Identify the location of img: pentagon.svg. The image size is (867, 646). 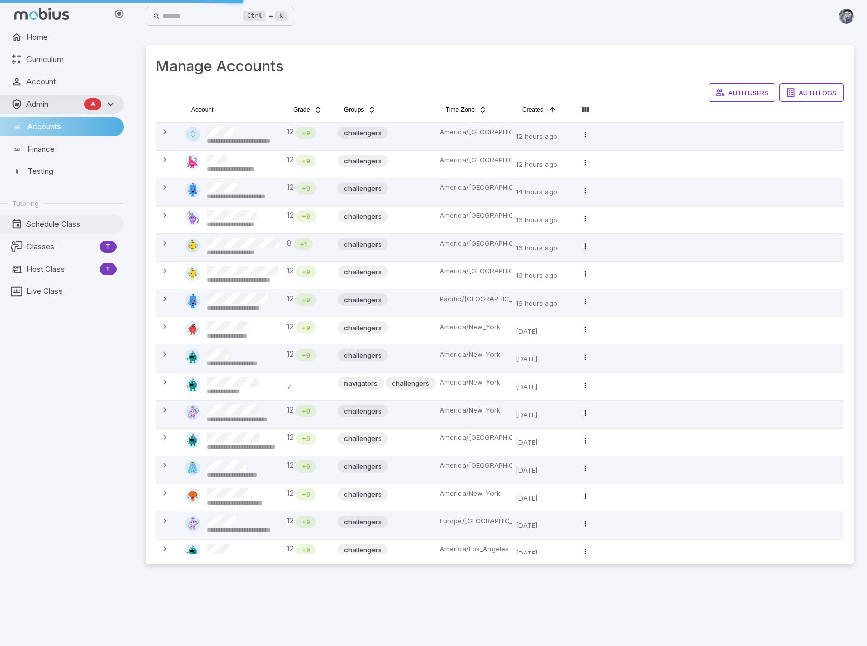
(193, 218).